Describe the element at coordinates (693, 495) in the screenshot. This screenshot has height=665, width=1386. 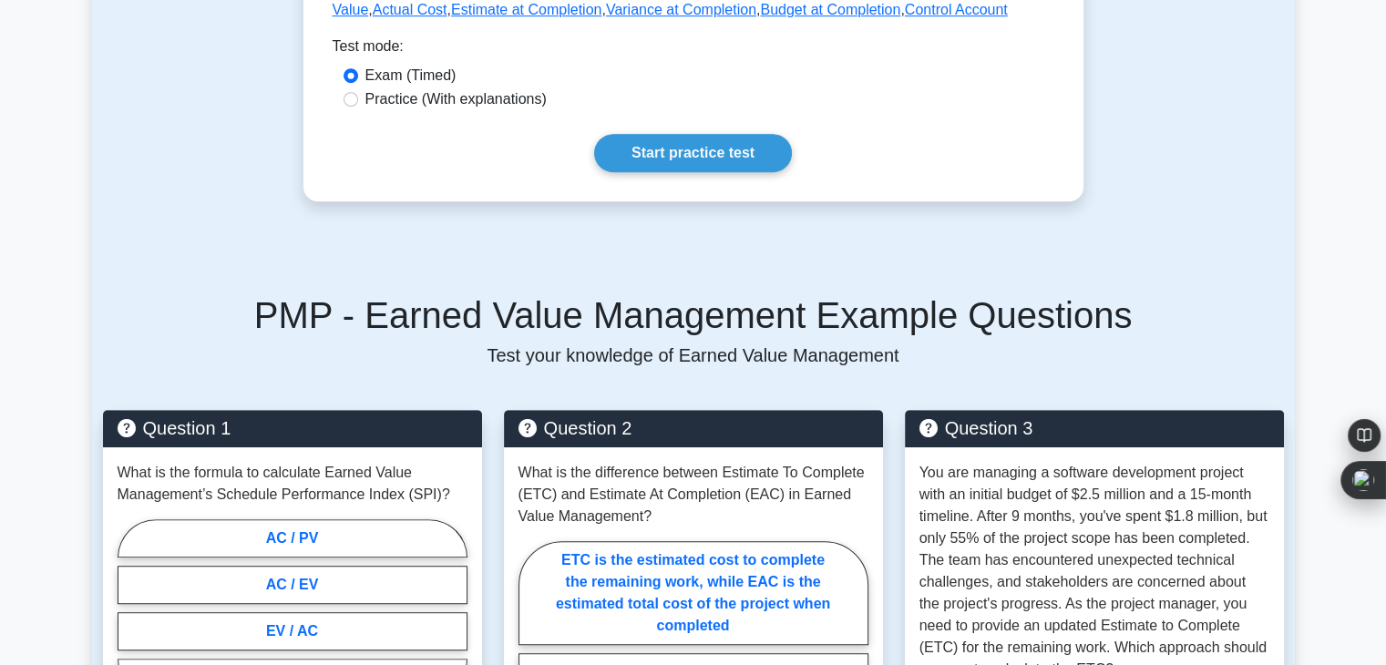
I see `p: What is the difference between Estimate To Complete (ETC) and Estimate At Completion (EAC) in Ear...` at that location.